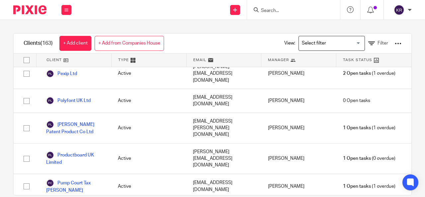 Image resolution: width=425 pixels, height=197 pixels. What do you see at coordinates (357, 73) in the screenshot?
I see `span: 2 Open tasks` at bounding box center [357, 73].